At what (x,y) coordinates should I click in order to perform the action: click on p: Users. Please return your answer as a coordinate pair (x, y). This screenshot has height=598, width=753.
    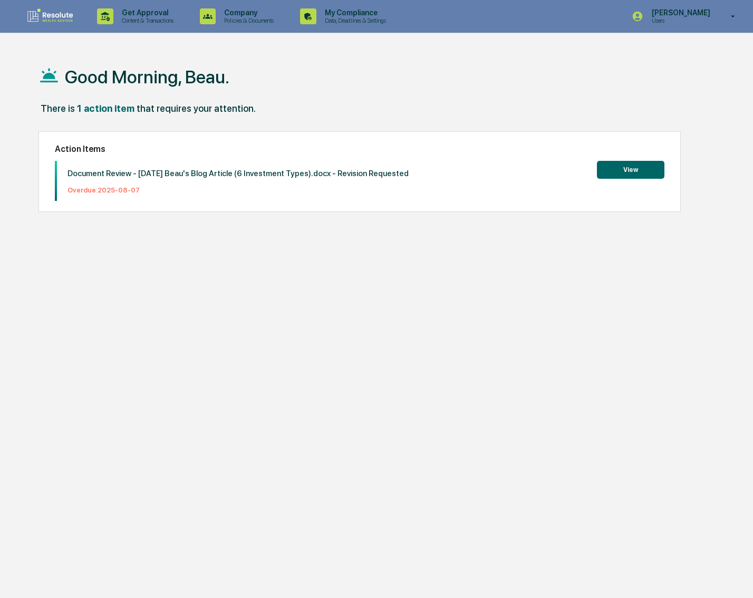
    Looking at the image, I should click on (679, 21).